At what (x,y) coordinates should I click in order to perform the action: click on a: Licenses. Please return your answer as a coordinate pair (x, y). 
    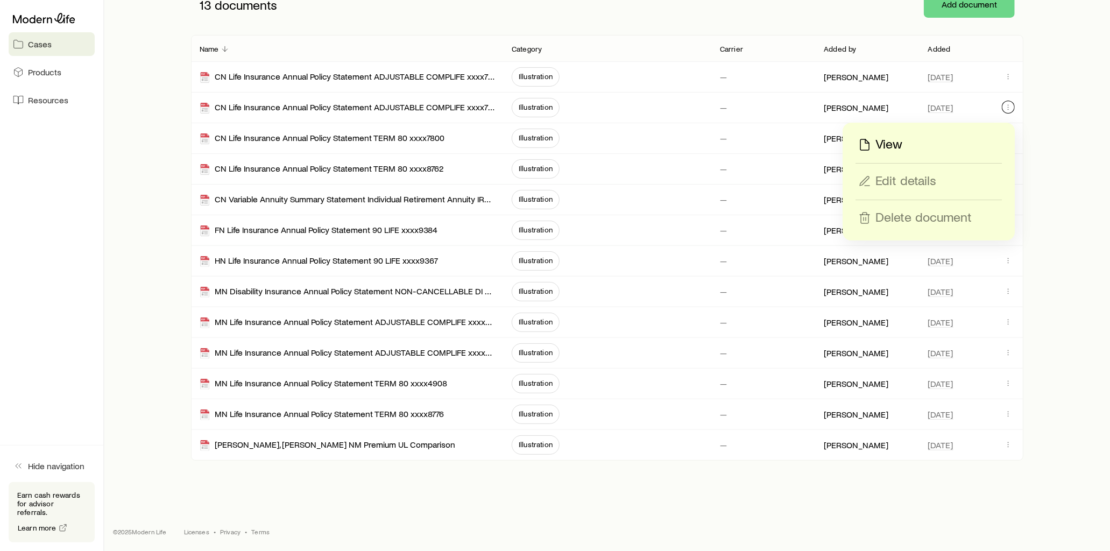
    Looking at the image, I should click on (196, 532).